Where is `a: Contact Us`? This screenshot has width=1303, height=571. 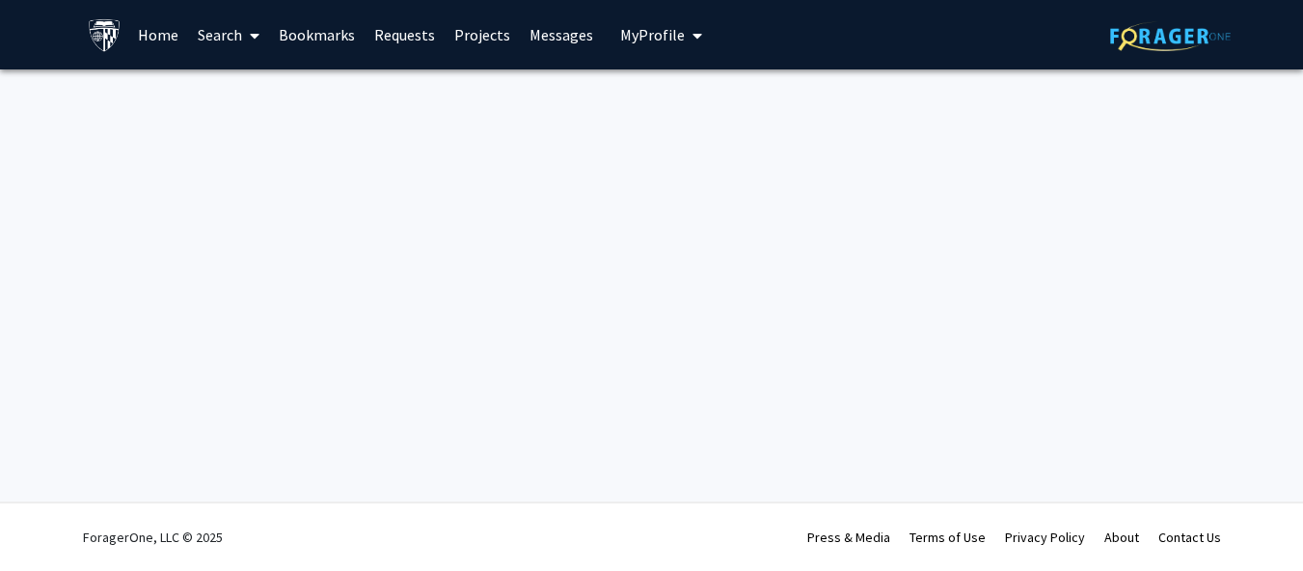 a: Contact Us is located at coordinates (1189, 537).